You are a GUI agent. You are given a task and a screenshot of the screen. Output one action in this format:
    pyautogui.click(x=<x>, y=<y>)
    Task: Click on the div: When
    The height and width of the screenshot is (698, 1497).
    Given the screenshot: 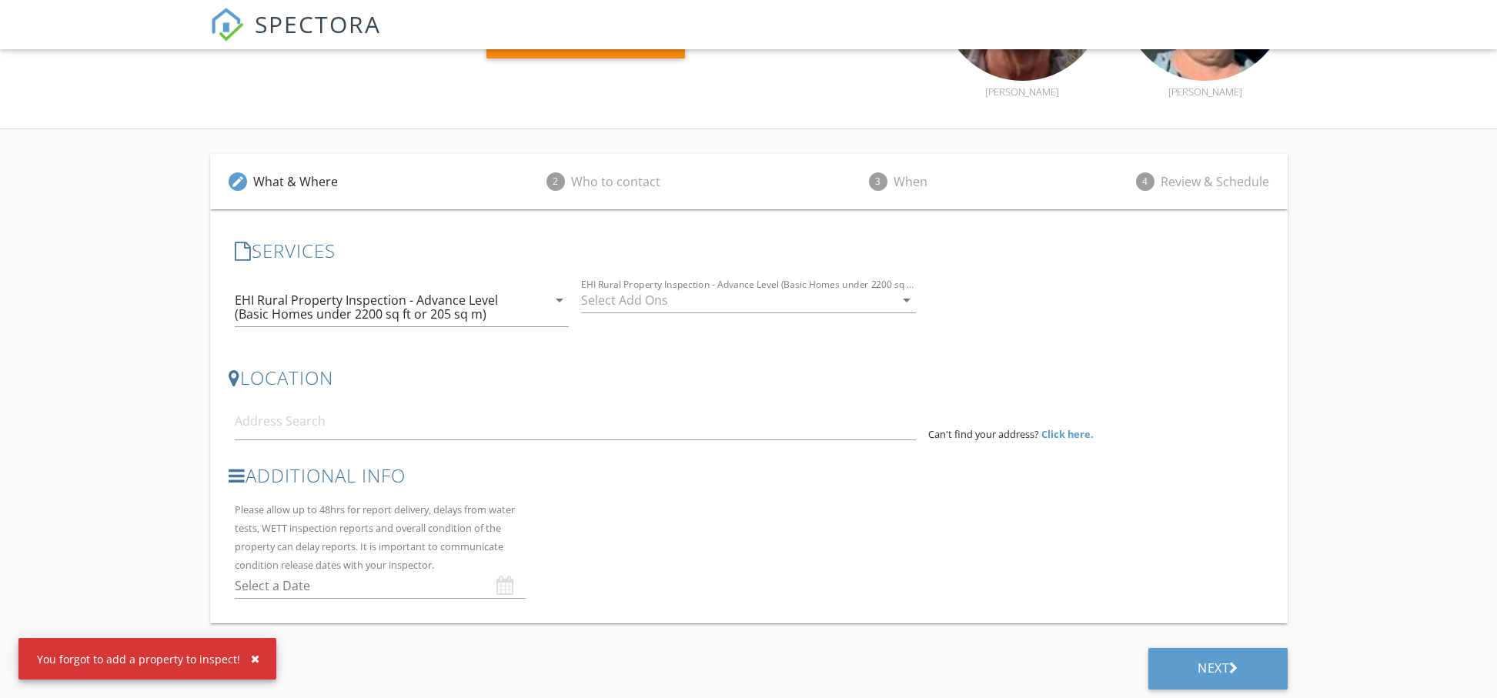 What is the action you would take?
    pyautogui.click(x=911, y=182)
    